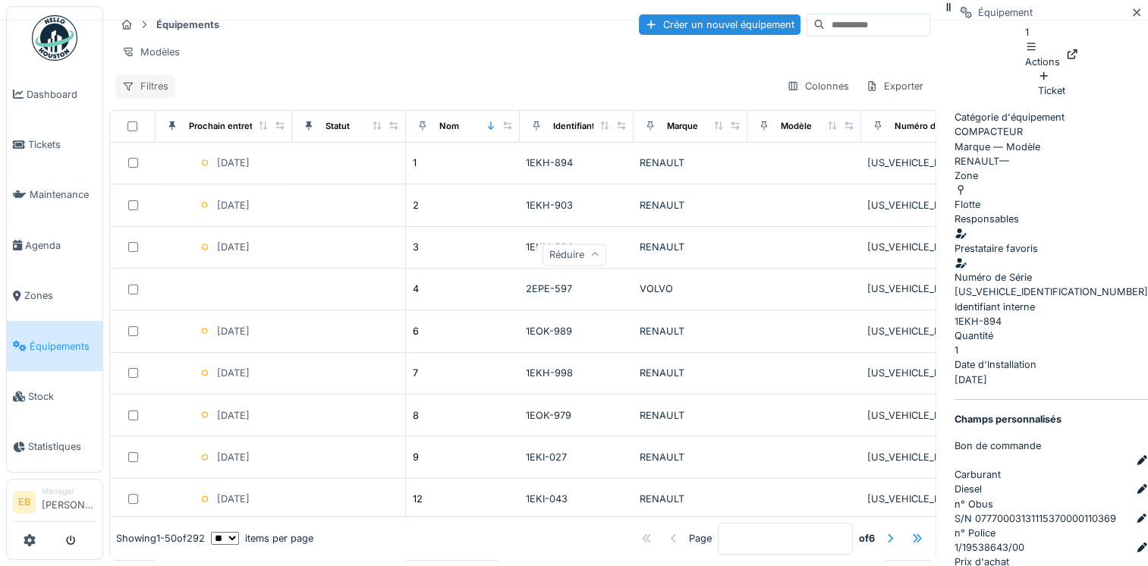  I want to click on div: Actions, so click(1042, 54).